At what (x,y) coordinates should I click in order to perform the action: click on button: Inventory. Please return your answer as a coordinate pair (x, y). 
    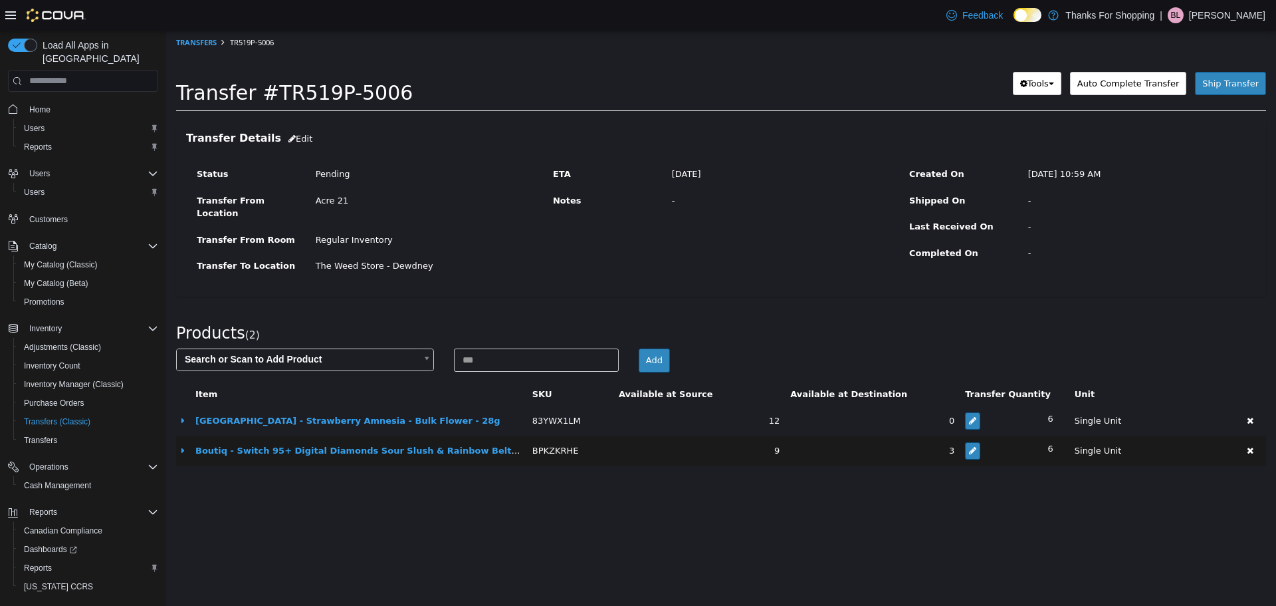
    Looking at the image, I should click on (45, 328).